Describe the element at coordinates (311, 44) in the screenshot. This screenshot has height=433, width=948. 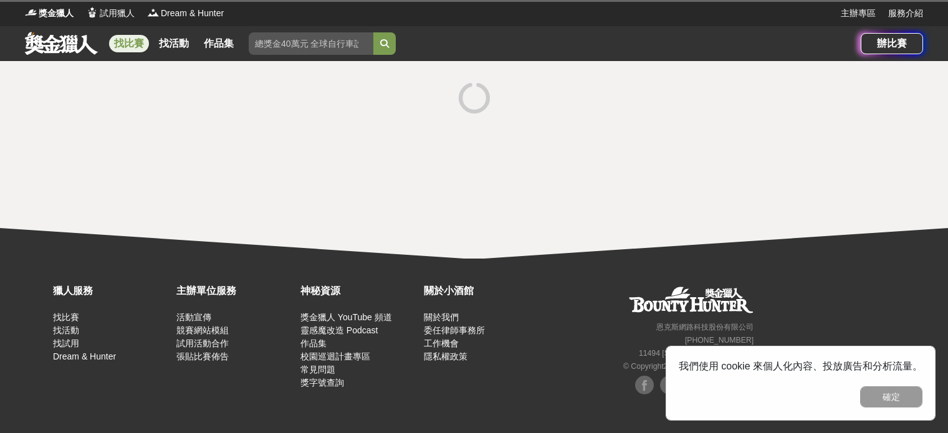
I see `input: 總獎金40萬元 全球自行車設計比賽` at that location.